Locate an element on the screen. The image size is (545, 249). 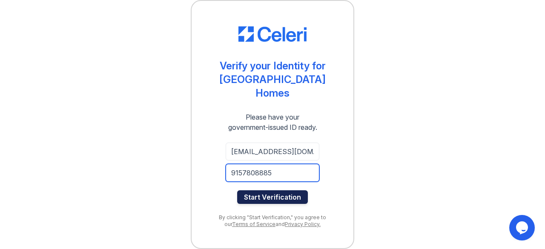
div: By clicking "Start Verification," you agree to our and is located at coordinates (272, 221).